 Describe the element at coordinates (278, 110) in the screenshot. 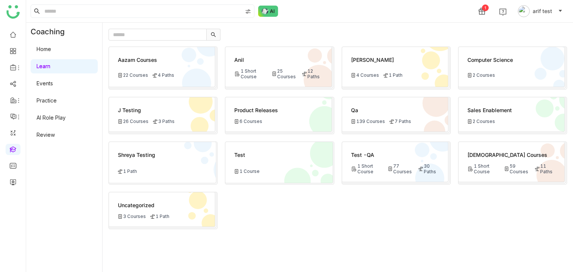

I see `div: Product Releases` at that location.